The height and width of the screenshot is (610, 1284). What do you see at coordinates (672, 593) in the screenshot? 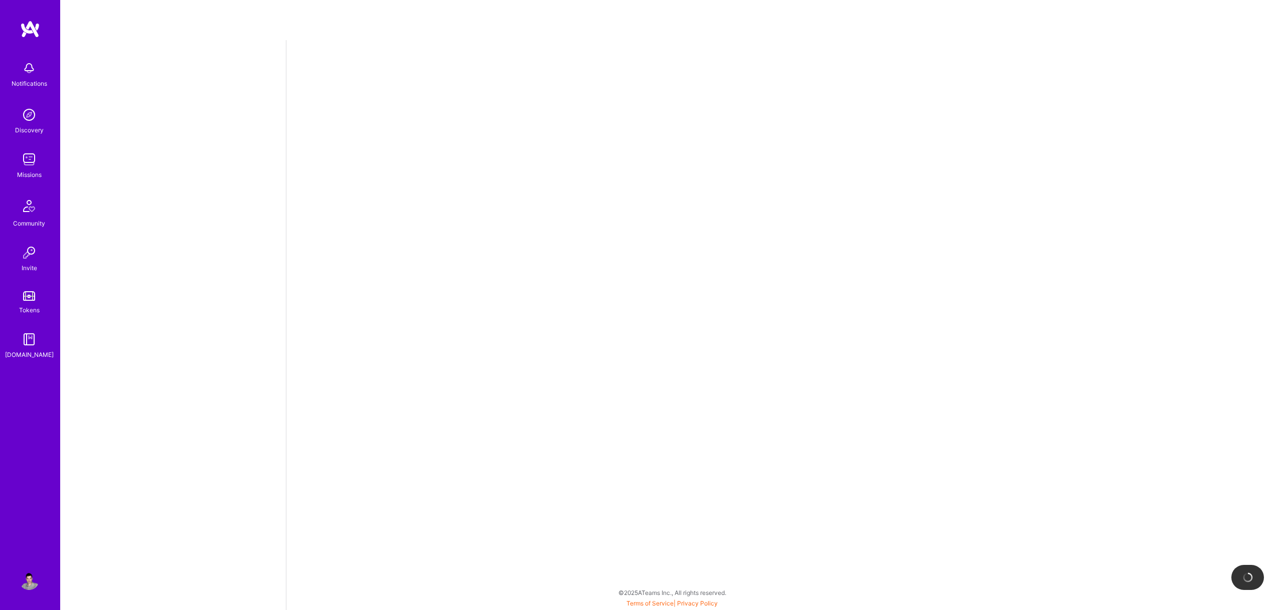
I see `div: © 2025 ATeams Inc., All rights reserved.` at bounding box center [672, 593].